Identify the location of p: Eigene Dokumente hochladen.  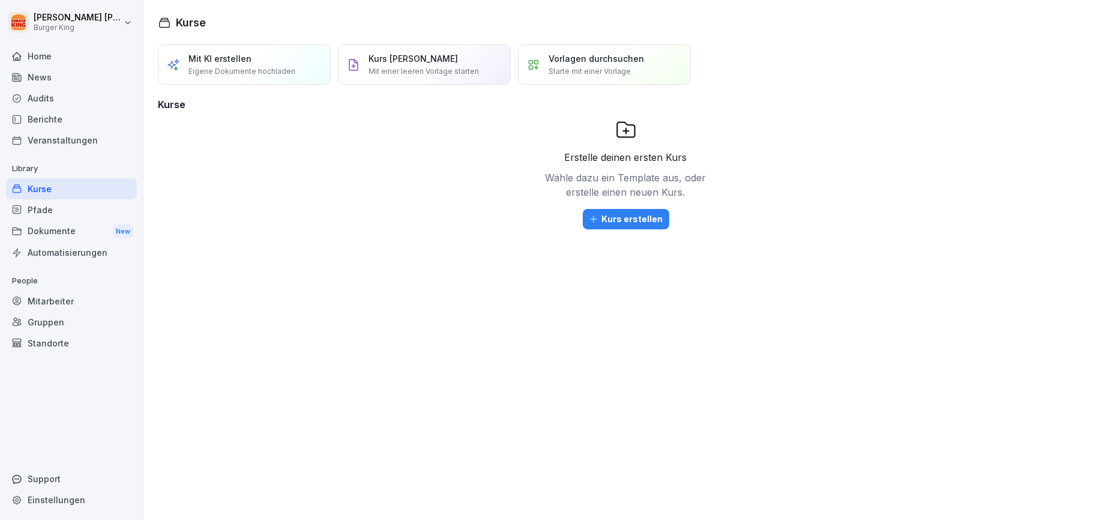
(242, 71).